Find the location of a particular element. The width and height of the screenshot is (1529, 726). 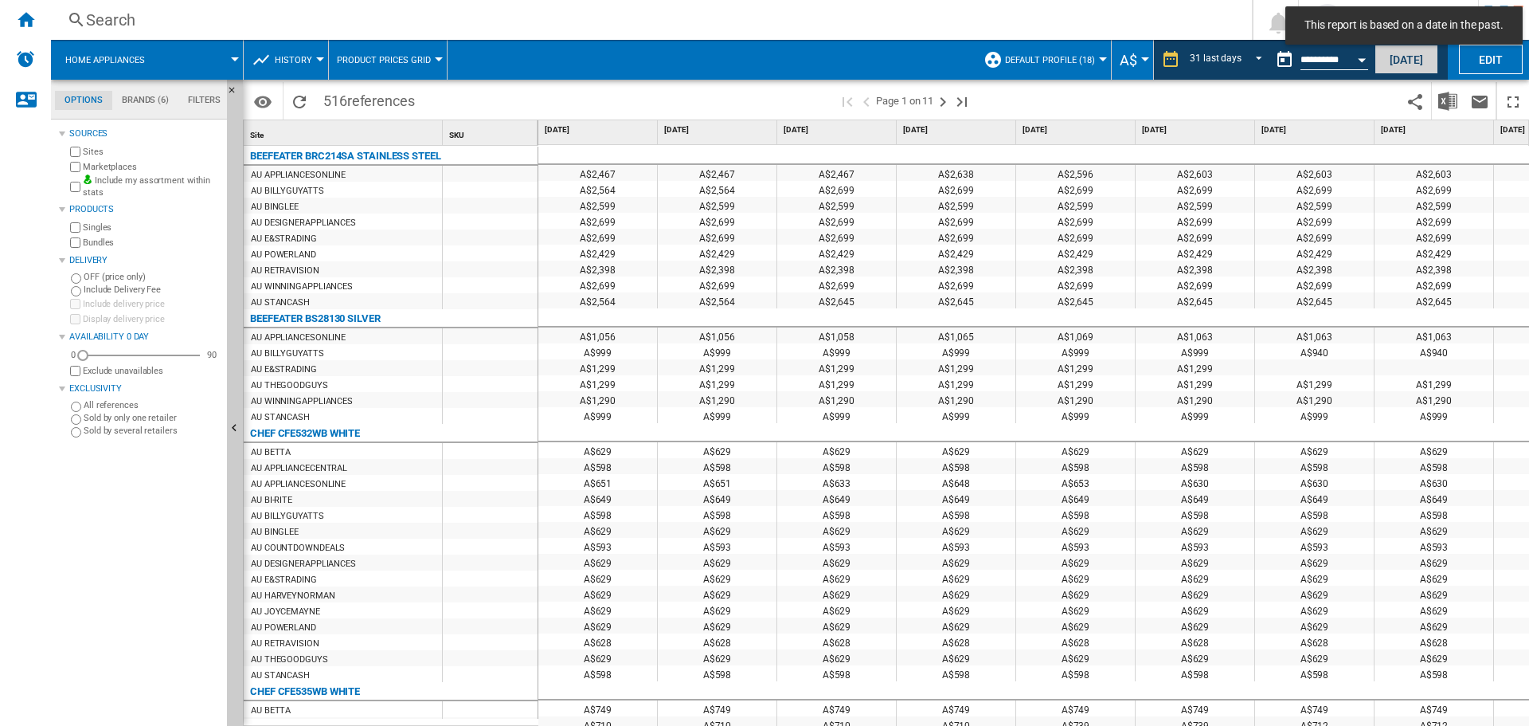

span: 516 is located at coordinates (369, 99).